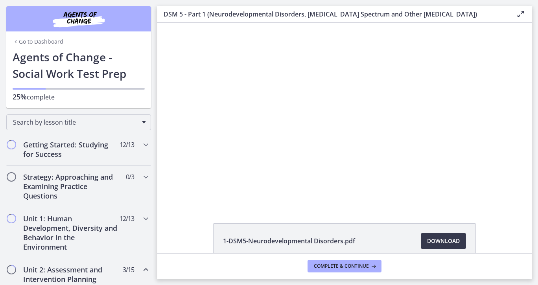 The image size is (538, 285). Describe the element at coordinates (130, 177) in the screenshot. I see `span: 0 / 3` at that location.